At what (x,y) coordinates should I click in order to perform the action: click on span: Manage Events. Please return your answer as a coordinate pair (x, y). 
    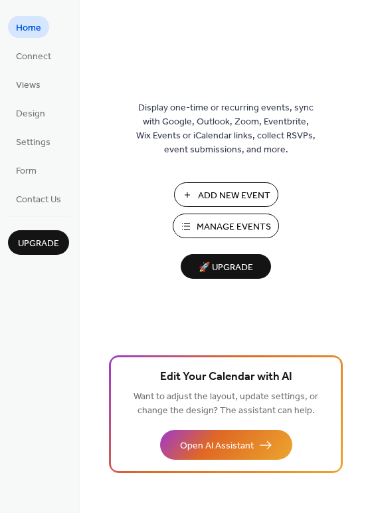
    Looking at the image, I should click on (234, 227).